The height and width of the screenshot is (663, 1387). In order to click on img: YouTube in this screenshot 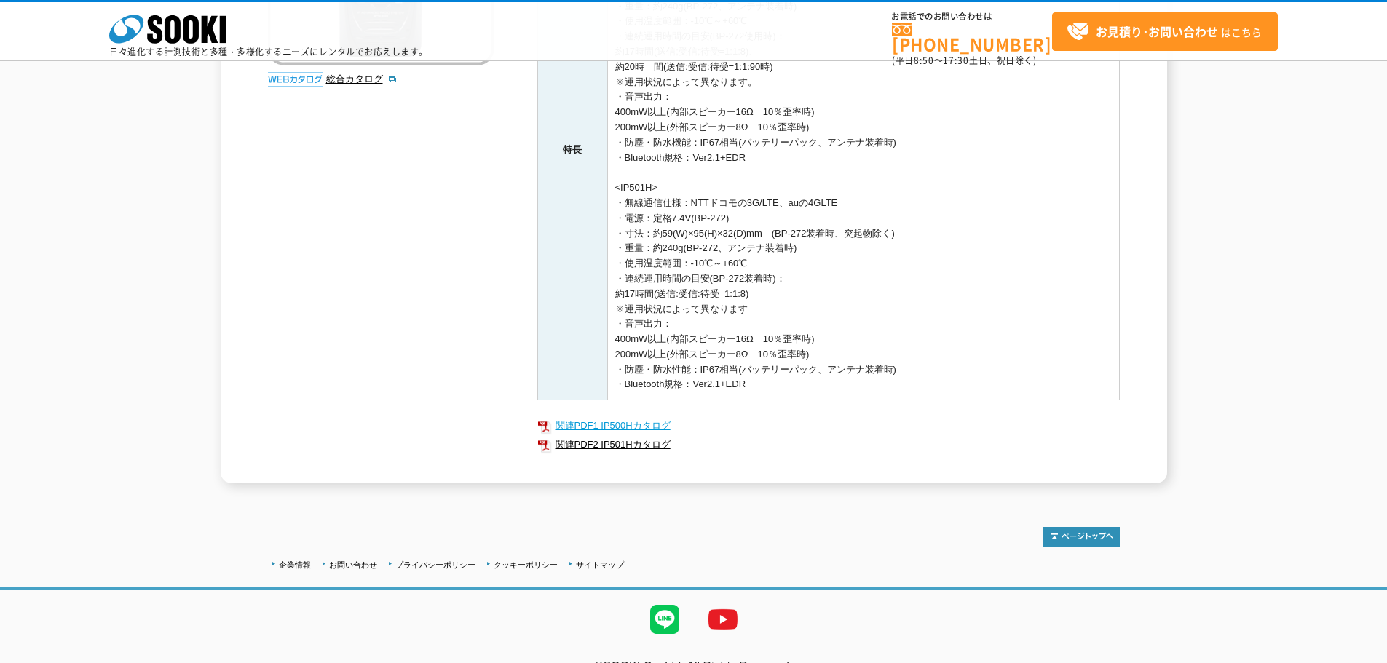, I will do `click(723, 620)`.